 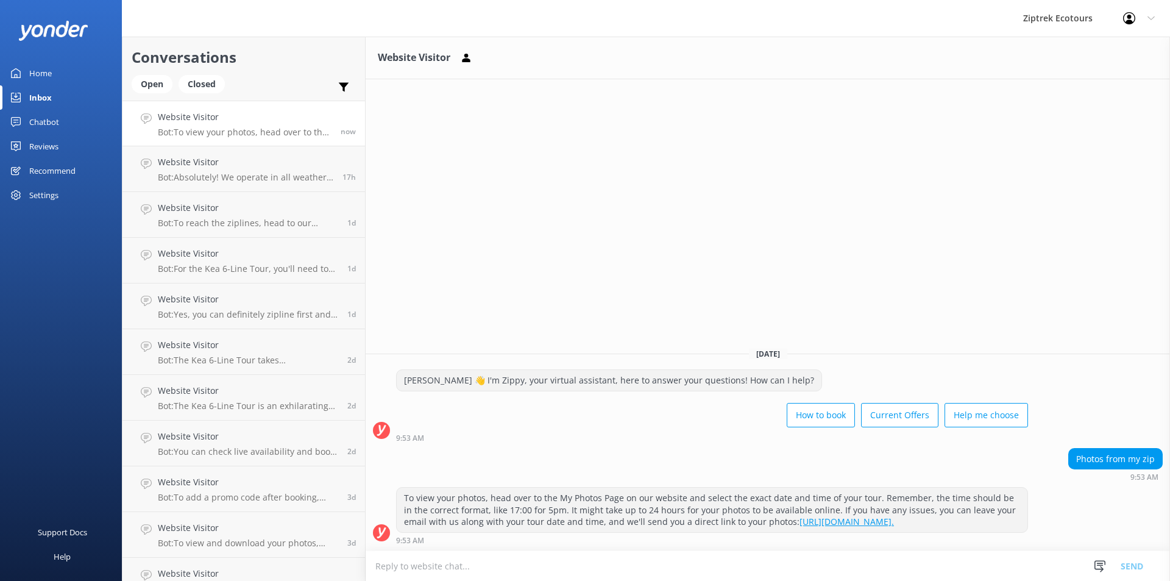 What do you see at coordinates (248, 315) in the screenshot?
I see `p: Bot: Yes, you can definitely zipline first and then enjoy the luge in the afternoon! Just make su...` at bounding box center [248, 315].